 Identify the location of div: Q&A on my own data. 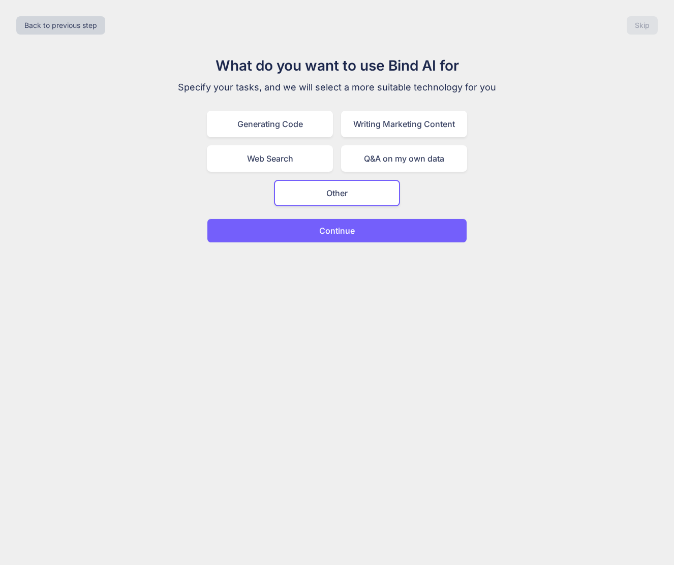
(404, 159).